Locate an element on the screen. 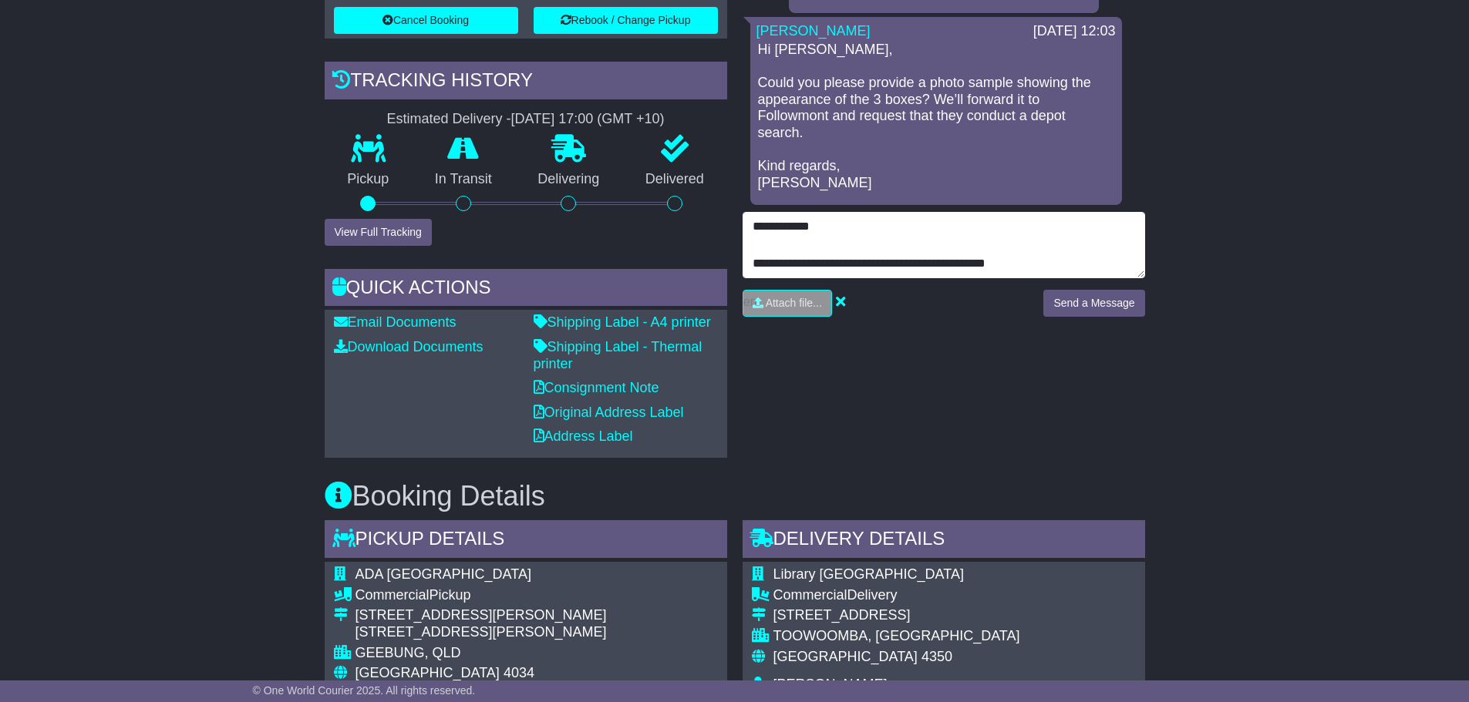 The height and width of the screenshot is (702, 1469). div: Tracking history is located at coordinates (526, 83).